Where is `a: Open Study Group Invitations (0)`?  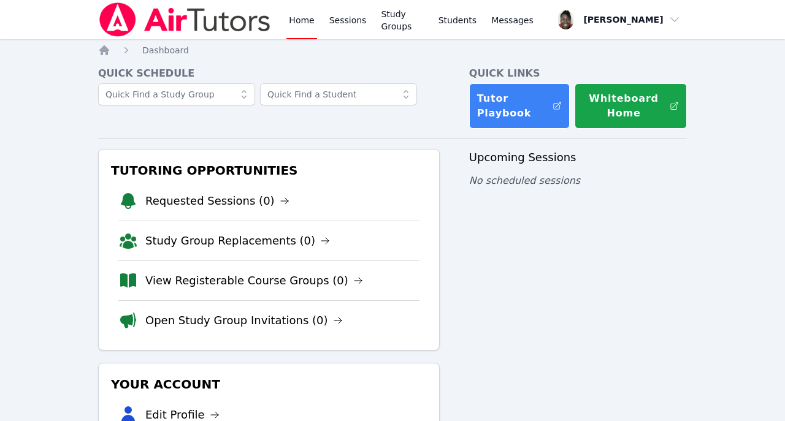 a: Open Study Group Invitations (0) is located at coordinates (244, 321).